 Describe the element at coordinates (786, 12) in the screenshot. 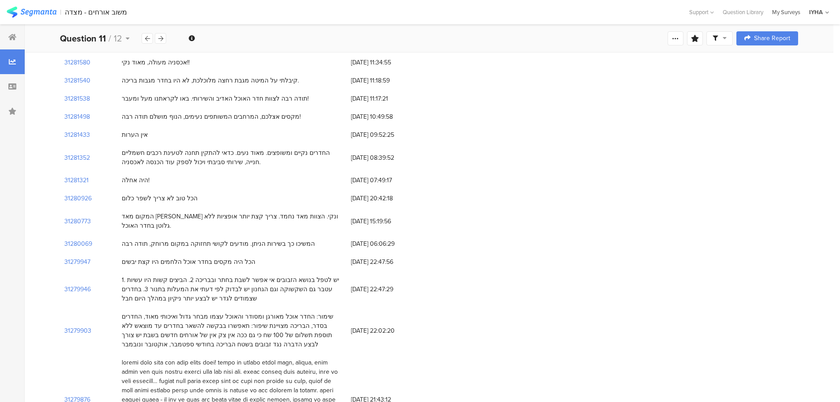

I see `a: My Surveys` at that location.